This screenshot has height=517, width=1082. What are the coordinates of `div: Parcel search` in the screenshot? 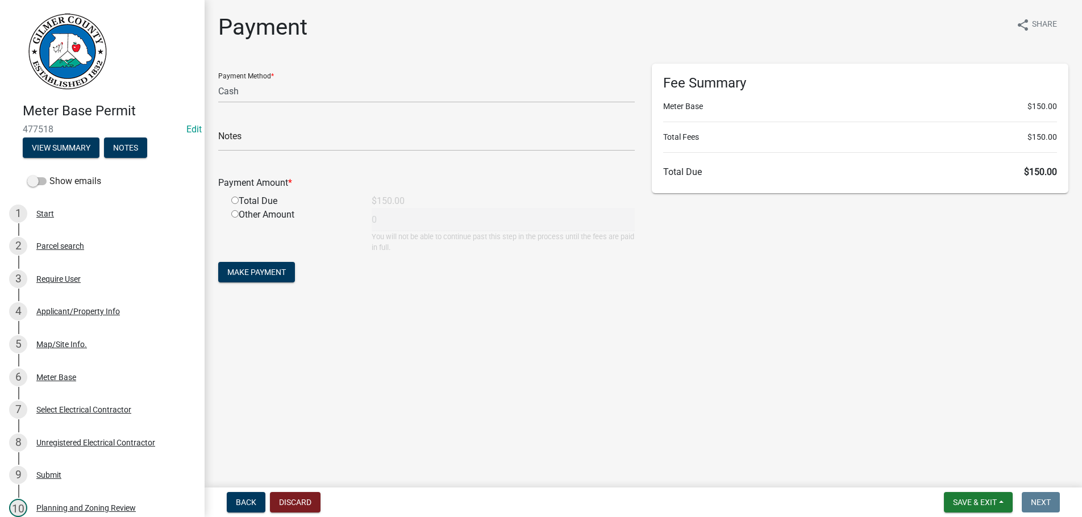 It's located at (60, 246).